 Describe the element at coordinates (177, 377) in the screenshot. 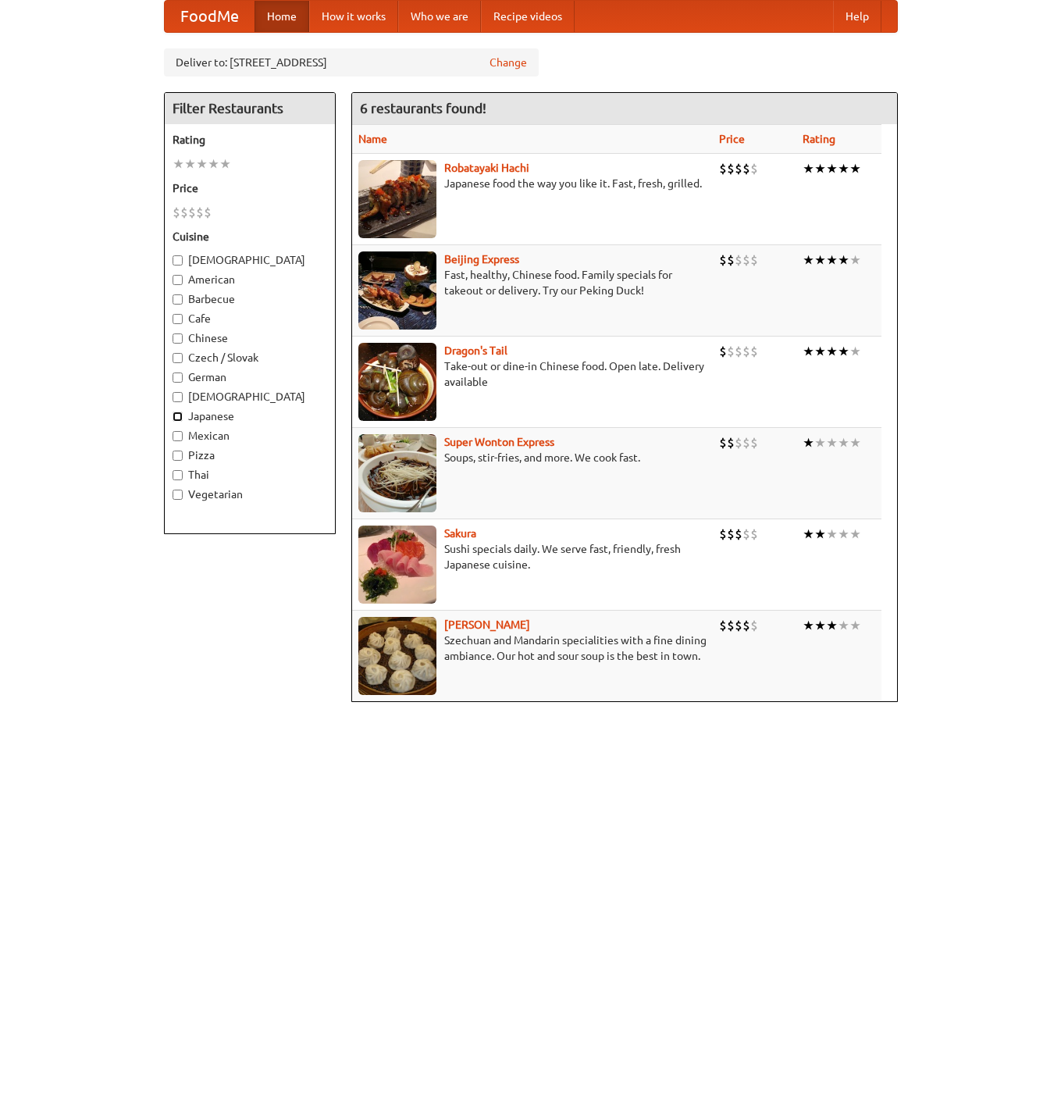

I see `input: German` at that location.